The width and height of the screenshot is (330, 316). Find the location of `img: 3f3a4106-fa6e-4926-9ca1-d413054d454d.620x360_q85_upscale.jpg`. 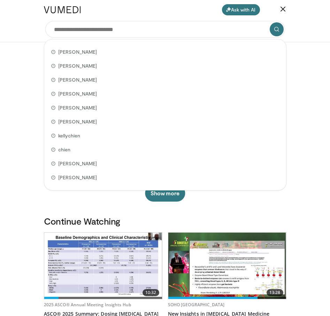

img: 3f3a4106-fa6e-4926-9ca1-d413054d454d.620x360_q85_upscale.jpg is located at coordinates (228, 266).